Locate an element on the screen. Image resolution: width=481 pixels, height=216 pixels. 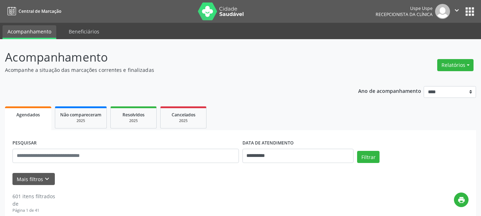
span: Agendados is located at coordinates (28, 115).